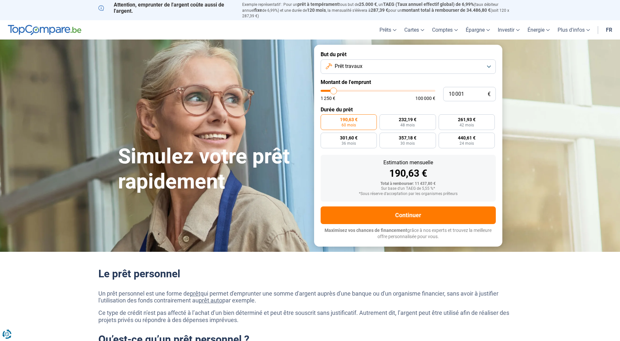  Describe the element at coordinates (210, 300) in the screenshot. I see `a: prêt auto` at that location.